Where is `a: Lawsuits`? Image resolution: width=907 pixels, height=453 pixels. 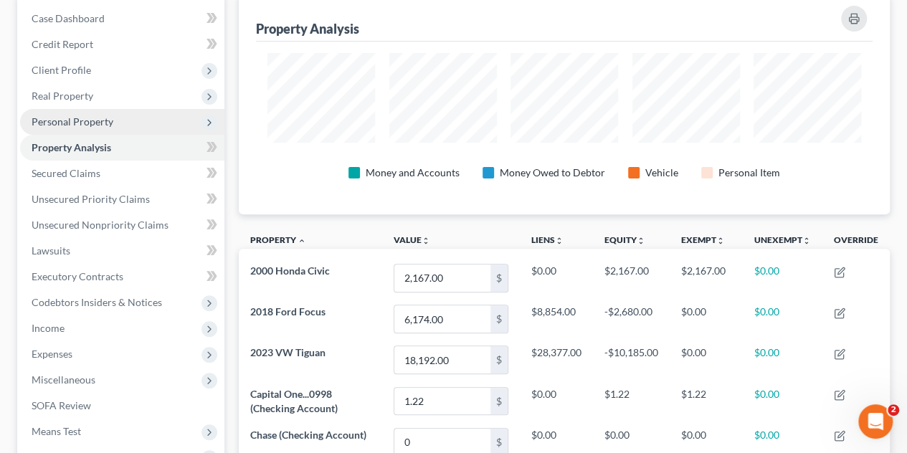
a: Lawsuits is located at coordinates (122, 251).